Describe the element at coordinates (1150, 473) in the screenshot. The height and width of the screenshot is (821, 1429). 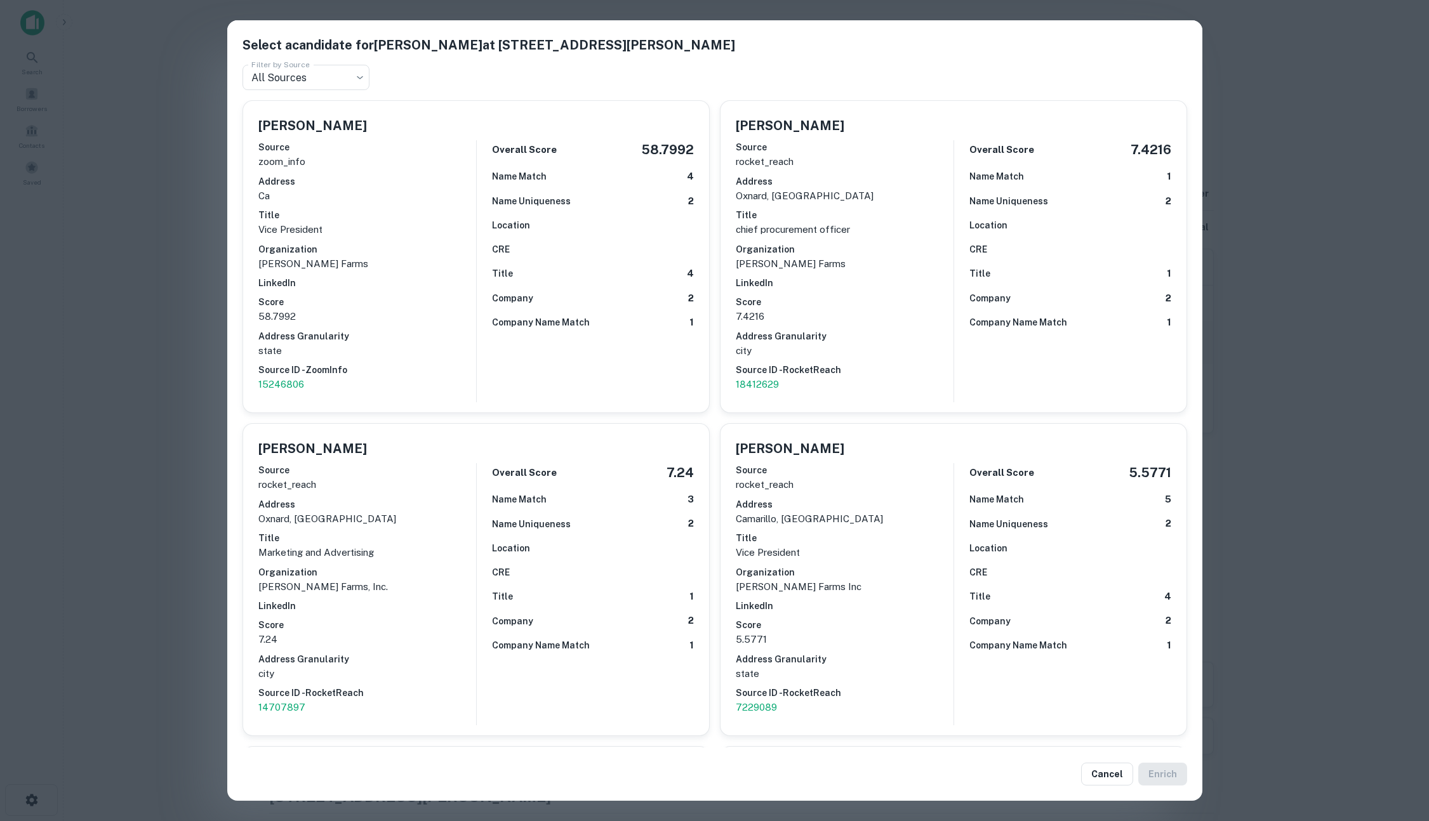
I see `h5: 5.5771` at that location.